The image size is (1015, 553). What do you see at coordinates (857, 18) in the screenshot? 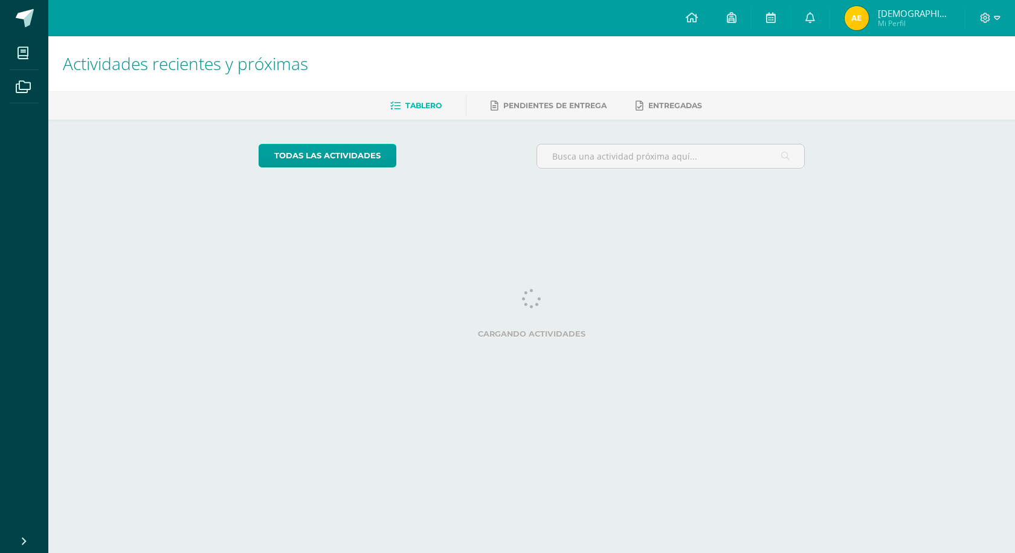
I see `img: 8d7d734afc8ab5f8309a949ad0443abc.png` at bounding box center [857, 18].